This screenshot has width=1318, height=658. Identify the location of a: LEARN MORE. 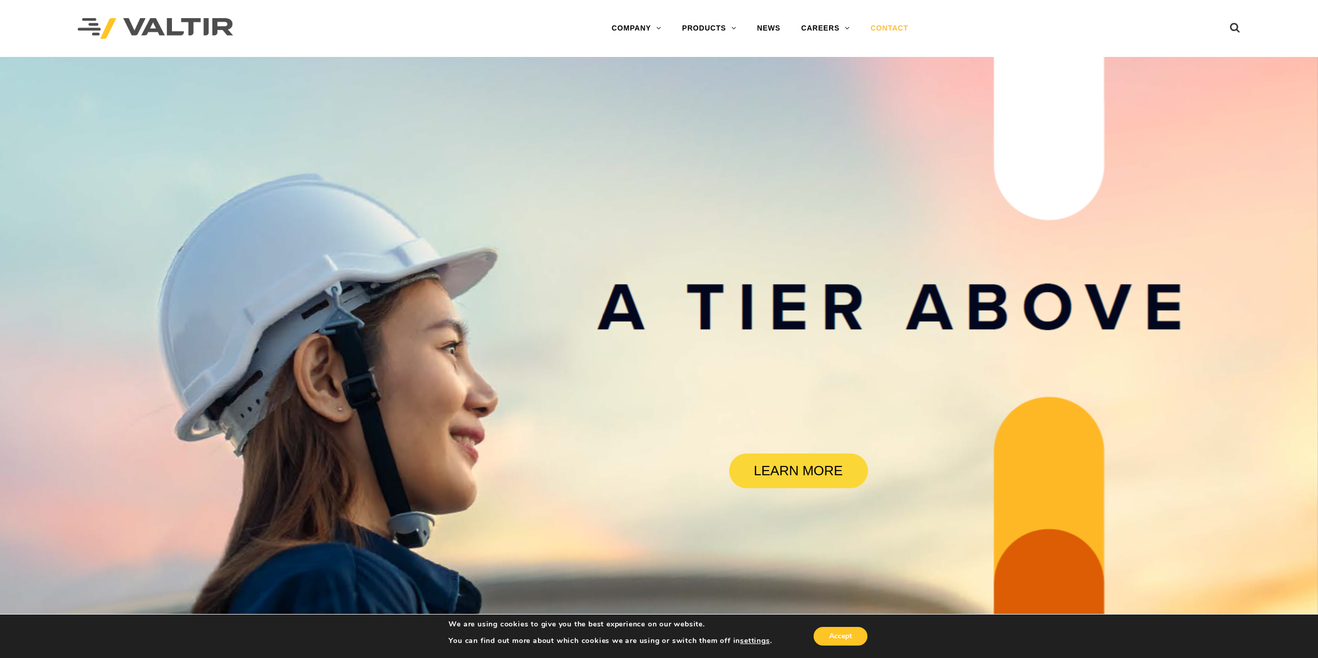
(799, 471).